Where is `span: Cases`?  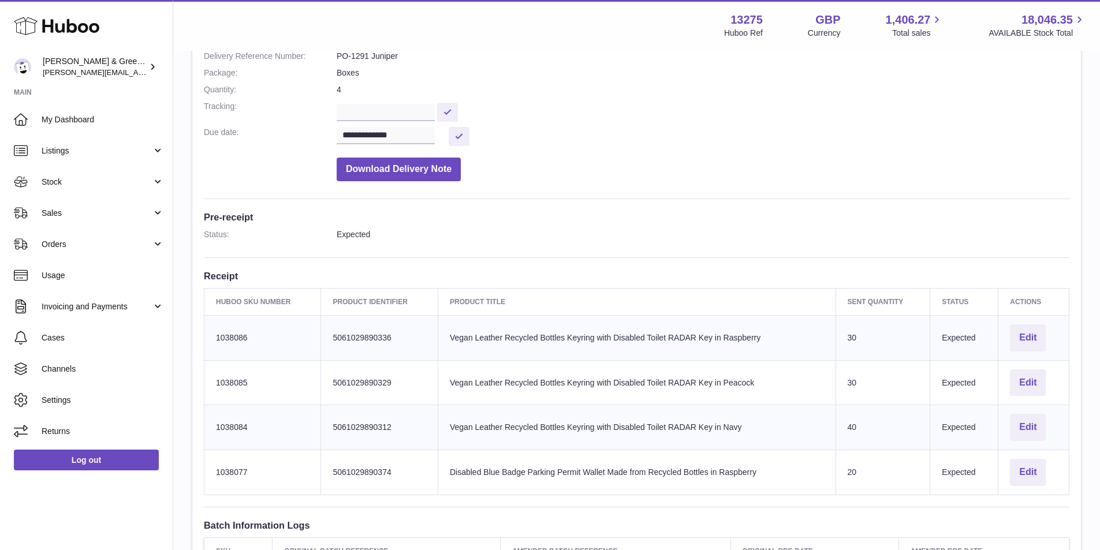 span: Cases is located at coordinates (103, 338).